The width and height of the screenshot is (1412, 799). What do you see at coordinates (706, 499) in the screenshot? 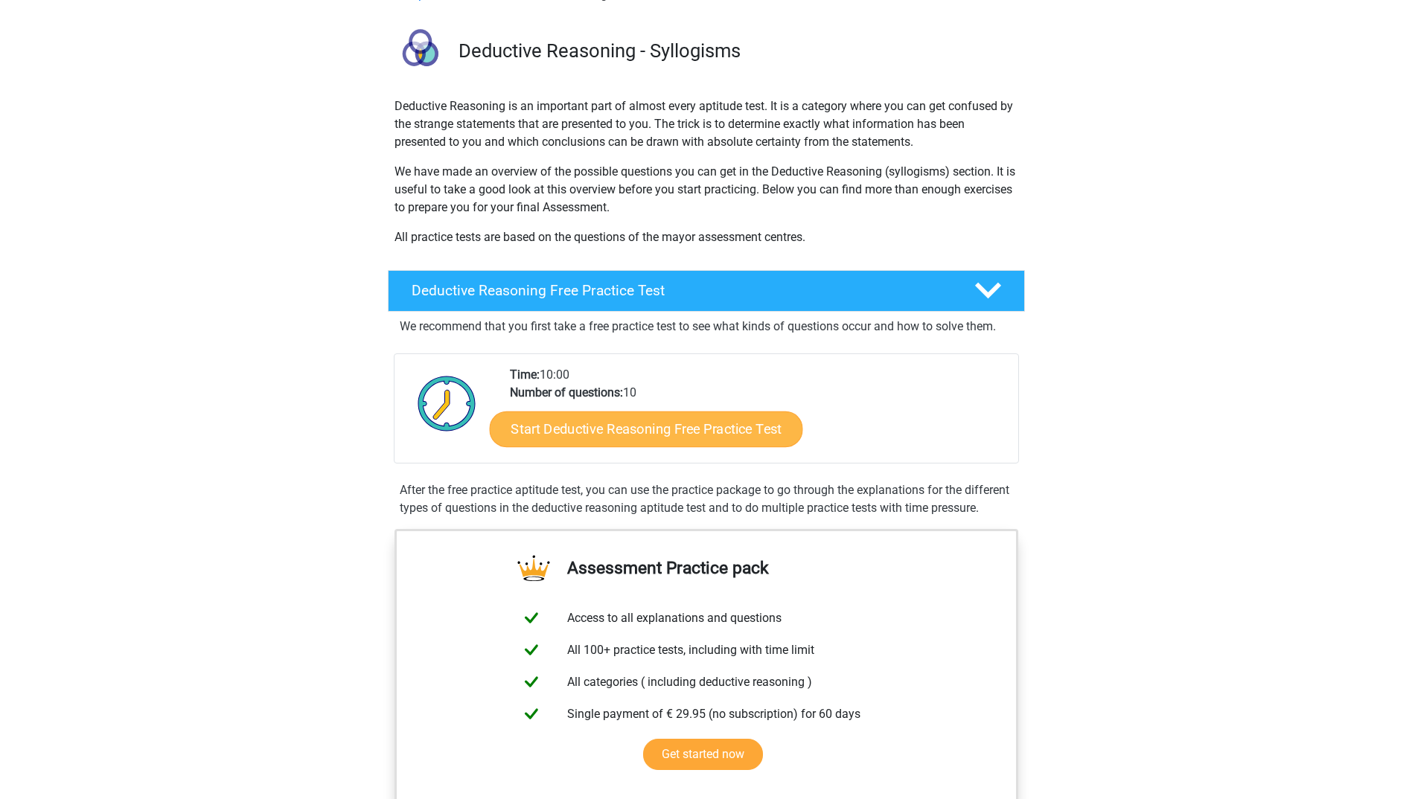
I see `div: After the free practice aptitude test, you can use the practice package to go through the explana...` at bounding box center [706, 499].